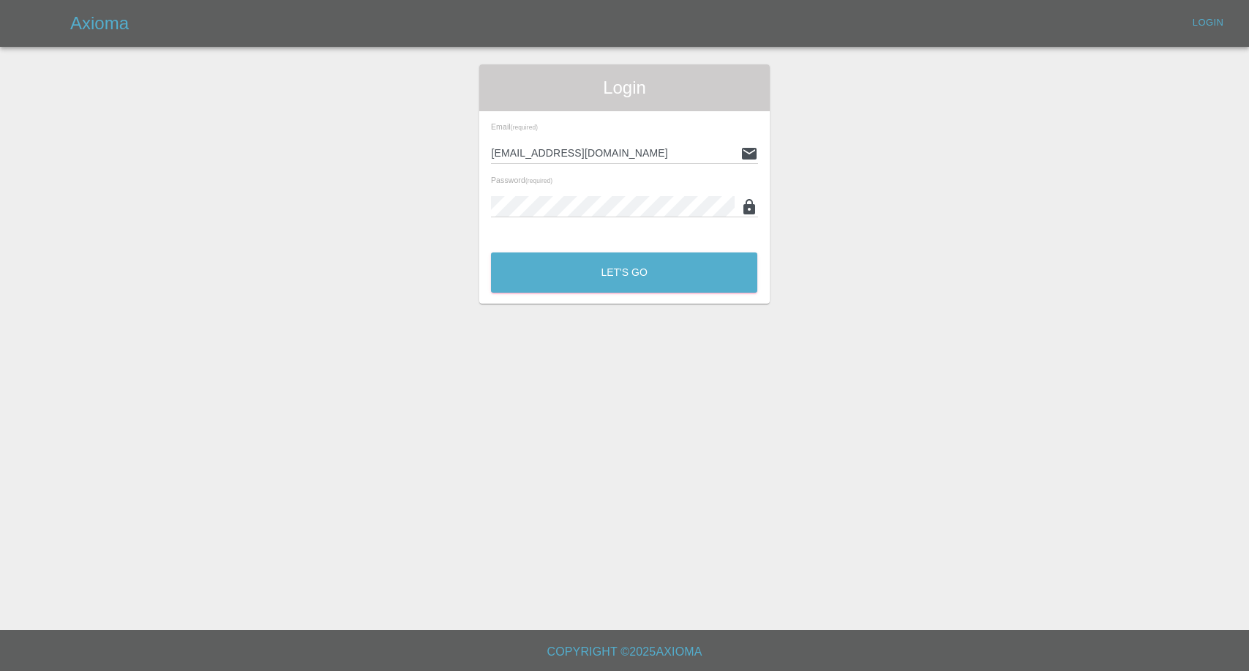  What do you see at coordinates (624, 652) in the screenshot?
I see `h6: Copyright © 2025 Axioma` at bounding box center [624, 652].